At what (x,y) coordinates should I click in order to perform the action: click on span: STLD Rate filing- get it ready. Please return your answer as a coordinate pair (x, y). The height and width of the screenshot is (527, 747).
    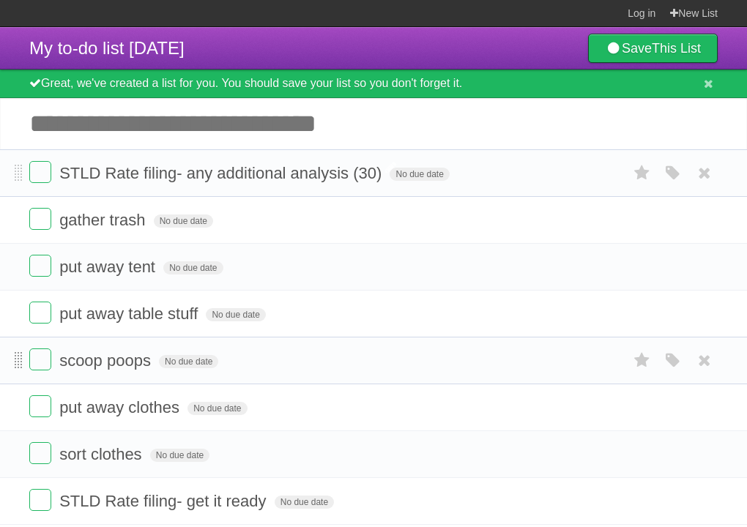
    Looking at the image, I should click on (164, 501).